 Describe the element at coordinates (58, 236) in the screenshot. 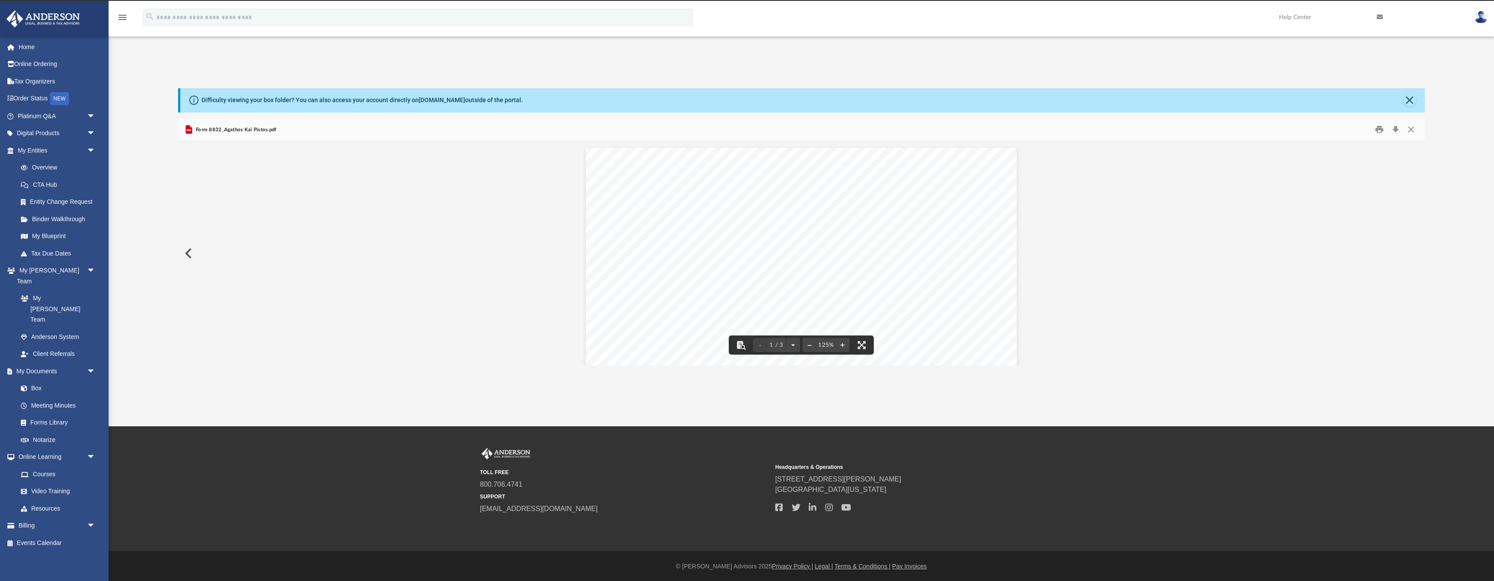

I see `a: My Blueprint` at that location.